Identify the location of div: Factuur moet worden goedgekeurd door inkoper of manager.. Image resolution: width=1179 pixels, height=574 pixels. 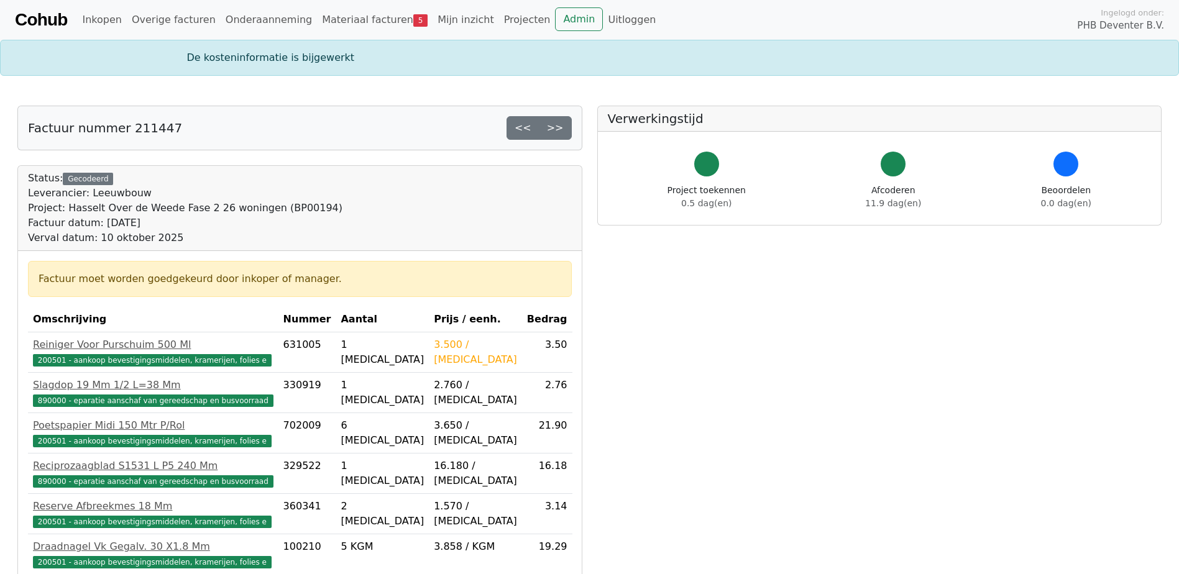
(299, 279).